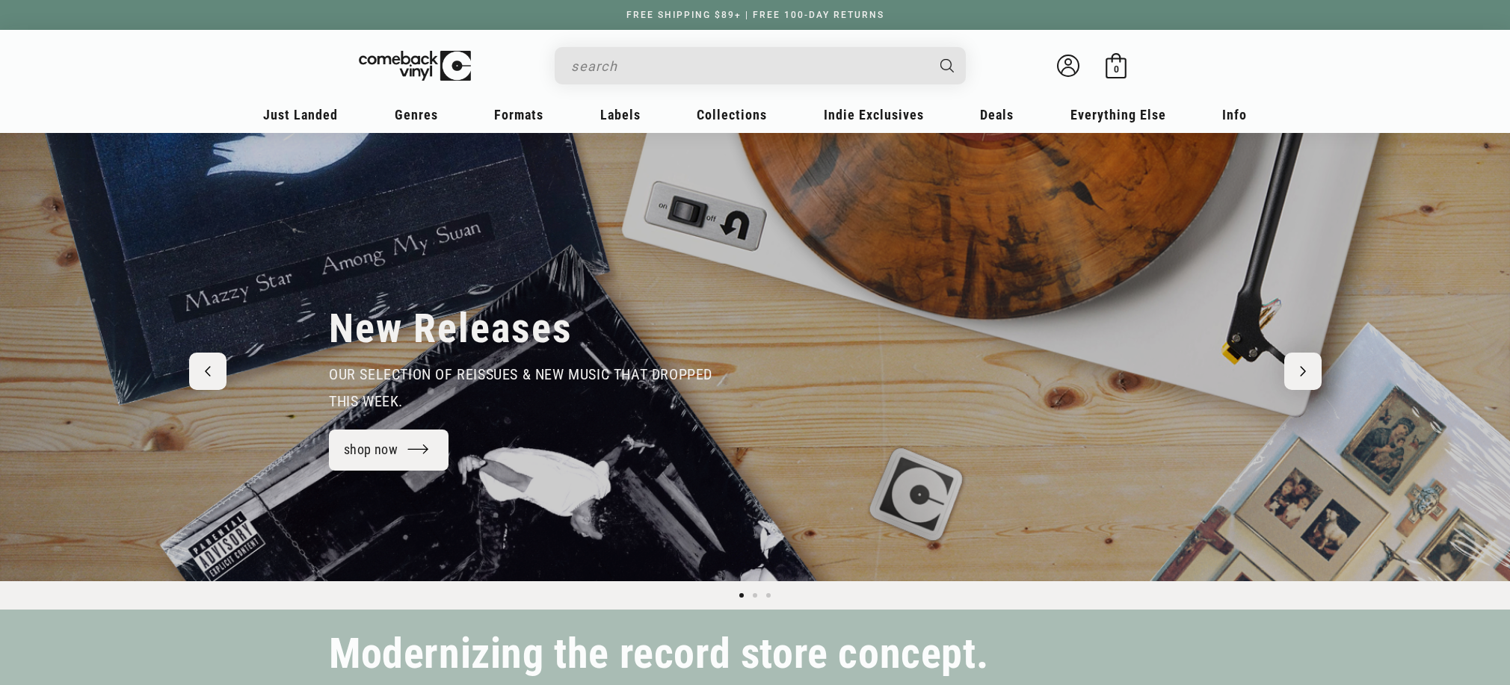 The image size is (1510, 685). Describe the element at coordinates (658, 654) in the screenshot. I see `h2: Modernizing the record store concept.` at that location.